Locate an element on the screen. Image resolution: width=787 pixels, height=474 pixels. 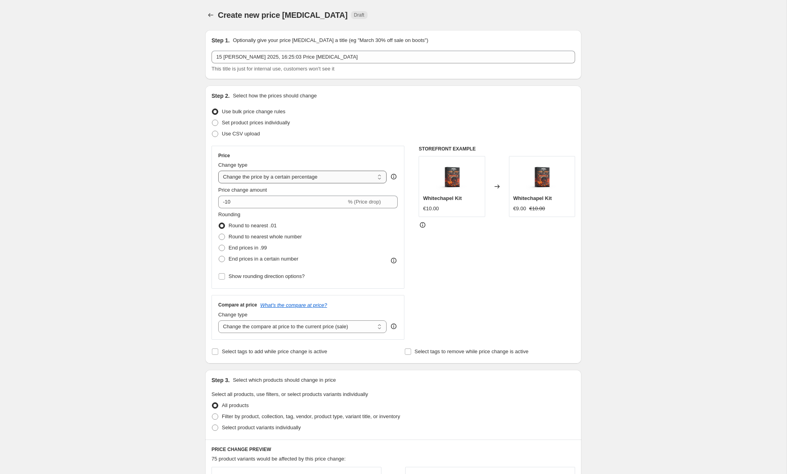
button: Price change jobs is located at coordinates (211, 15).